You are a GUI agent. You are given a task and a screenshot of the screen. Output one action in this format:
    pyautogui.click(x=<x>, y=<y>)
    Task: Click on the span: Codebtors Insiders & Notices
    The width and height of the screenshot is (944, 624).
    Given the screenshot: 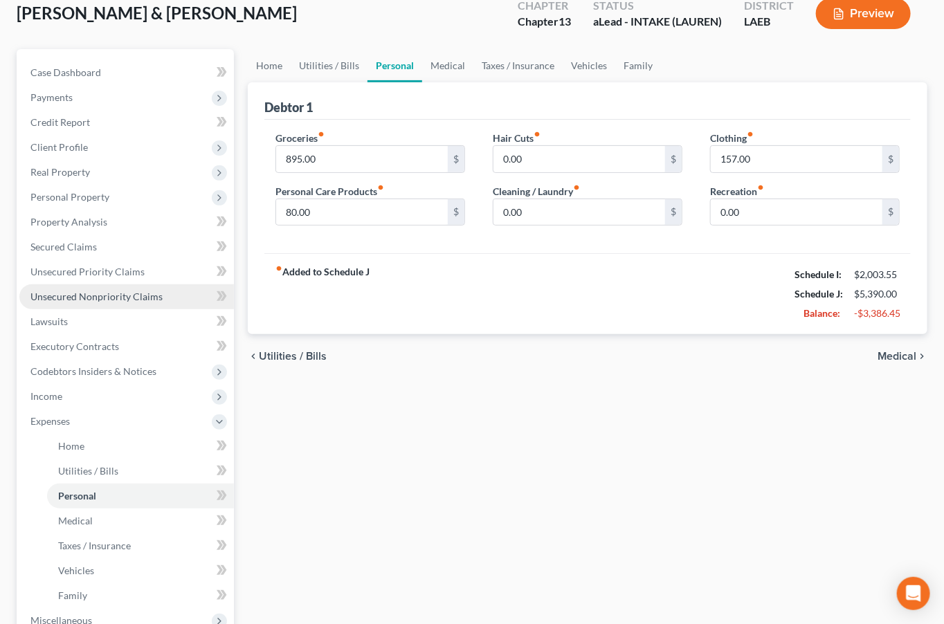 What is the action you would take?
    pyautogui.click(x=93, y=371)
    